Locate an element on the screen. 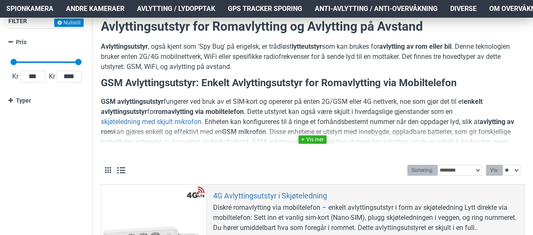 The height and width of the screenshot is (235, 533). span: Spionkamera is located at coordinates (30, 9).